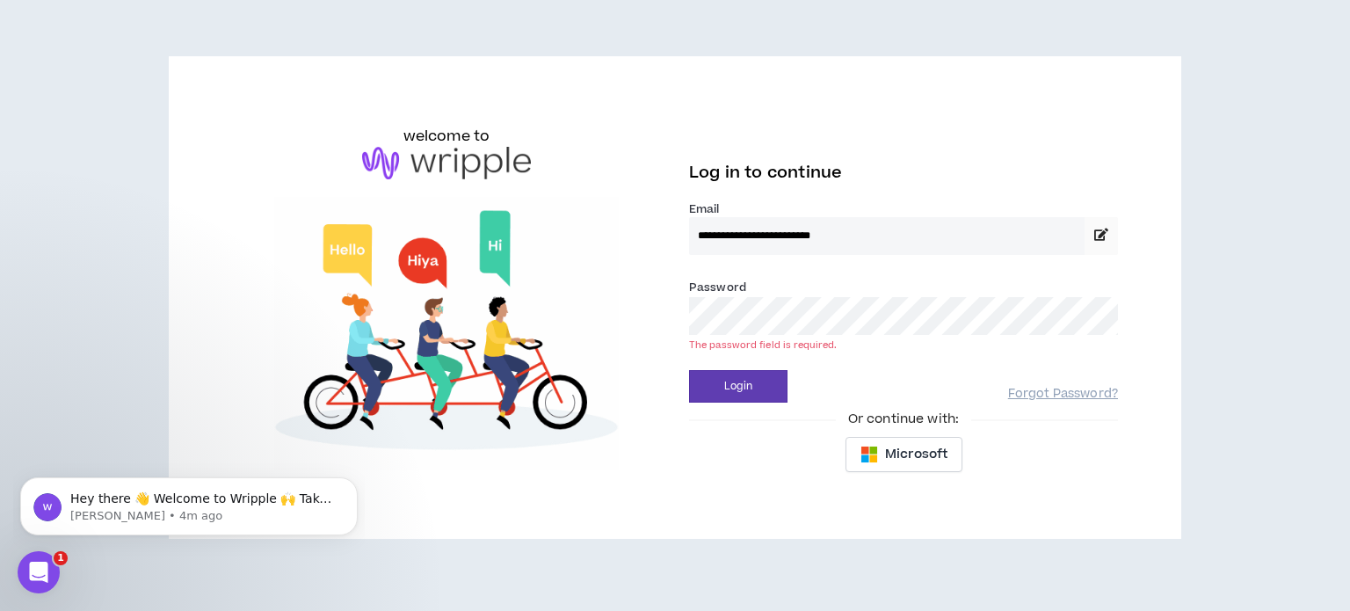 This screenshot has width=1350, height=611. I want to click on h6: welcome to, so click(447, 136).